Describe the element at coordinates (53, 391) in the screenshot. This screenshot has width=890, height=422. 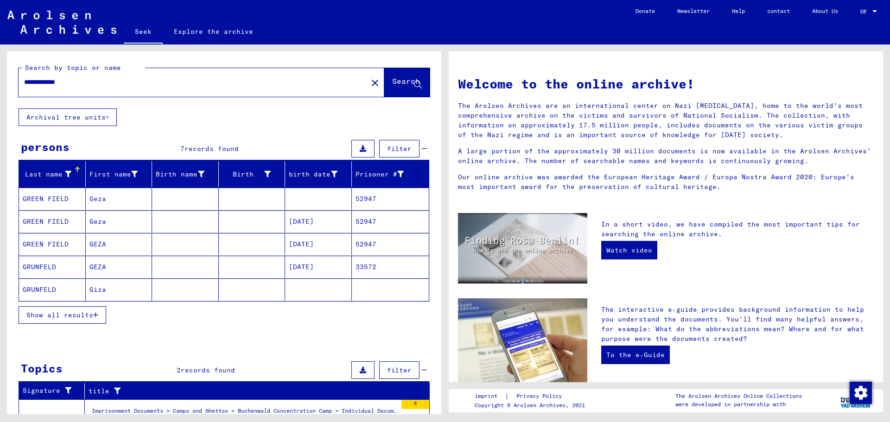
I see `div: Signature` at that location.